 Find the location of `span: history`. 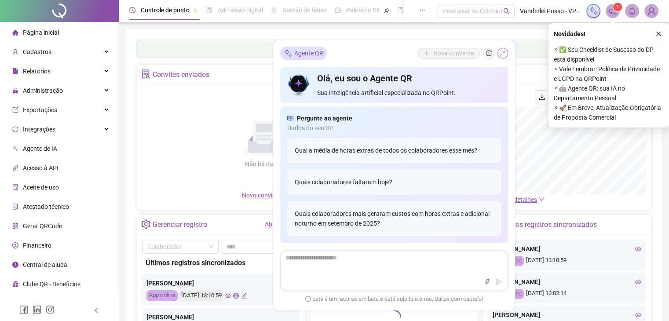

span: history is located at coordinates (489, 53).